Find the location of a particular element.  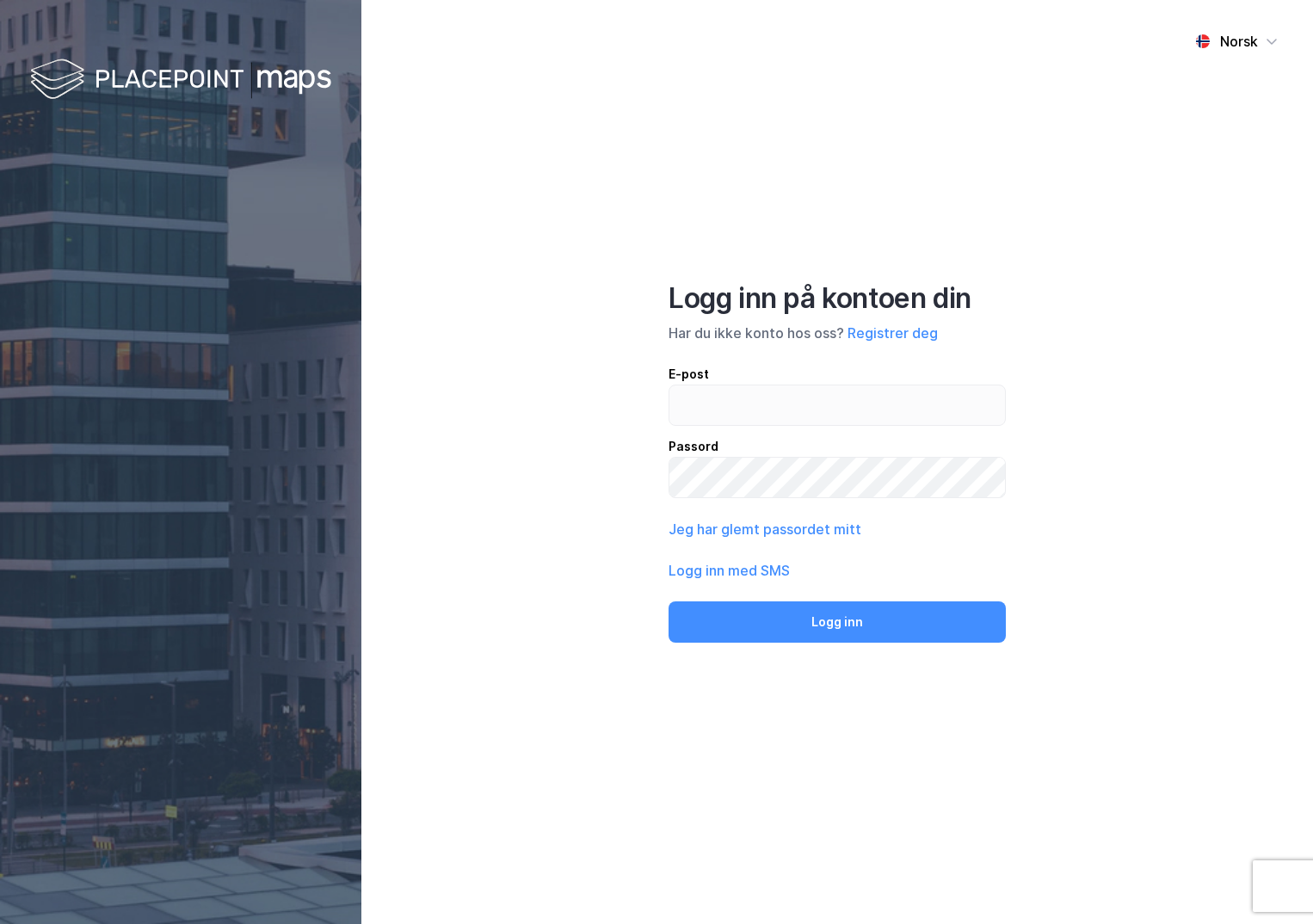

button: Registrer deg is located at coordinates (892, 333).